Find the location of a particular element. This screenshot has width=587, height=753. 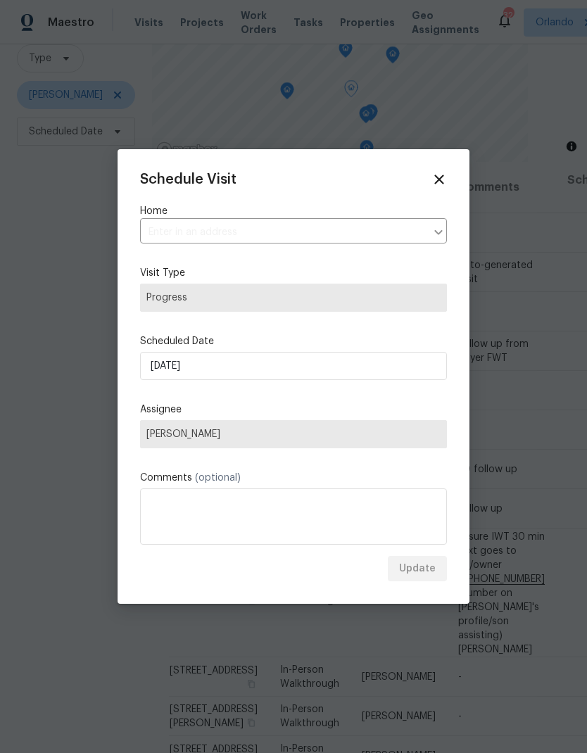

label: Comments is located at coordinates (294, 478).